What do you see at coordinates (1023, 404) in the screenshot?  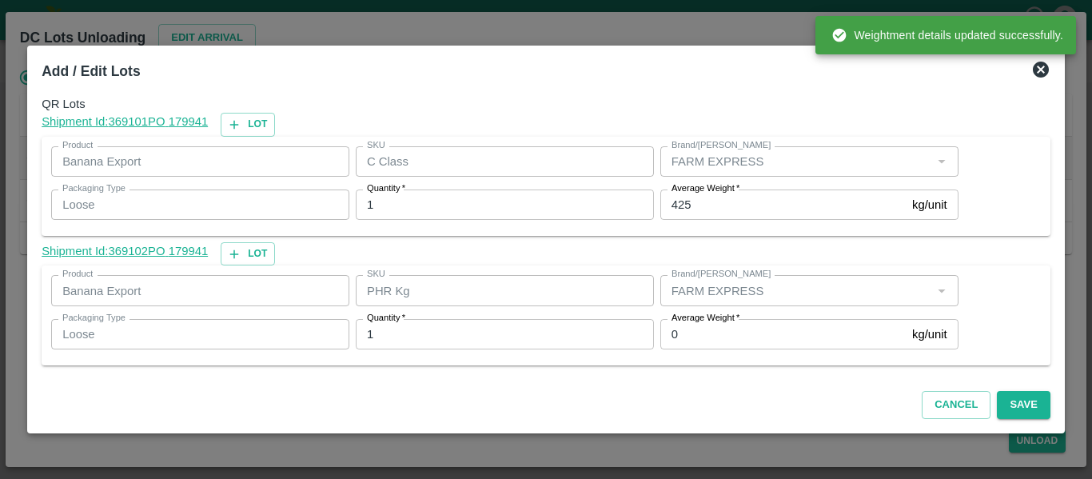 I see `button: Save` at bounding box center [1023, 404].